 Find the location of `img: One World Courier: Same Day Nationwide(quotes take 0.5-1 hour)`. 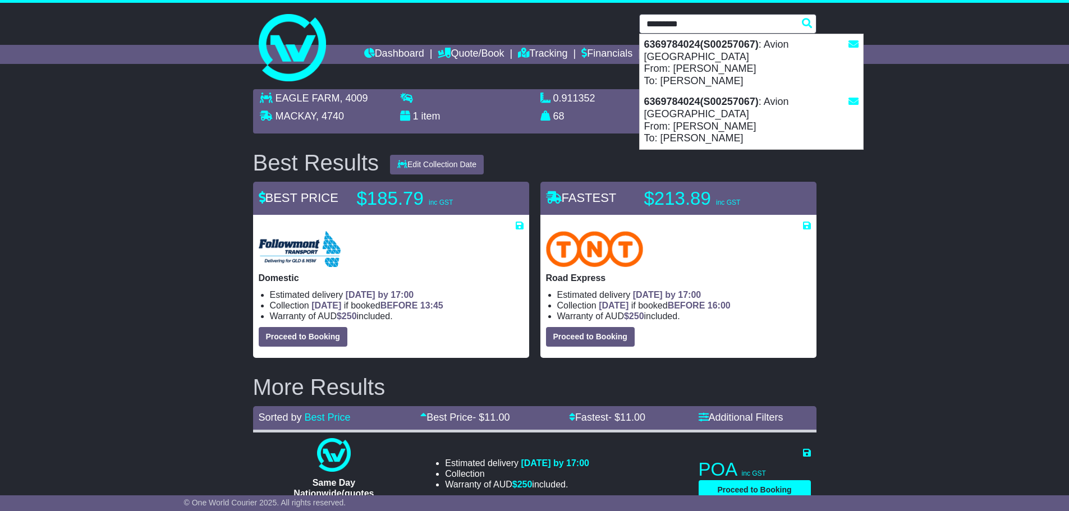

img: One World Courier: Same Day Nationwide(quotes take 0.5-1 hour) is located at coordinates (334, 455).